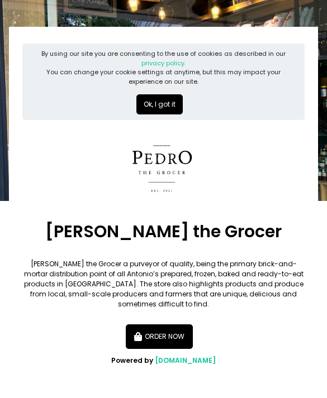 This screenshot has width=327, height=398. I want to click on div: Powered by, so click(163, 361).